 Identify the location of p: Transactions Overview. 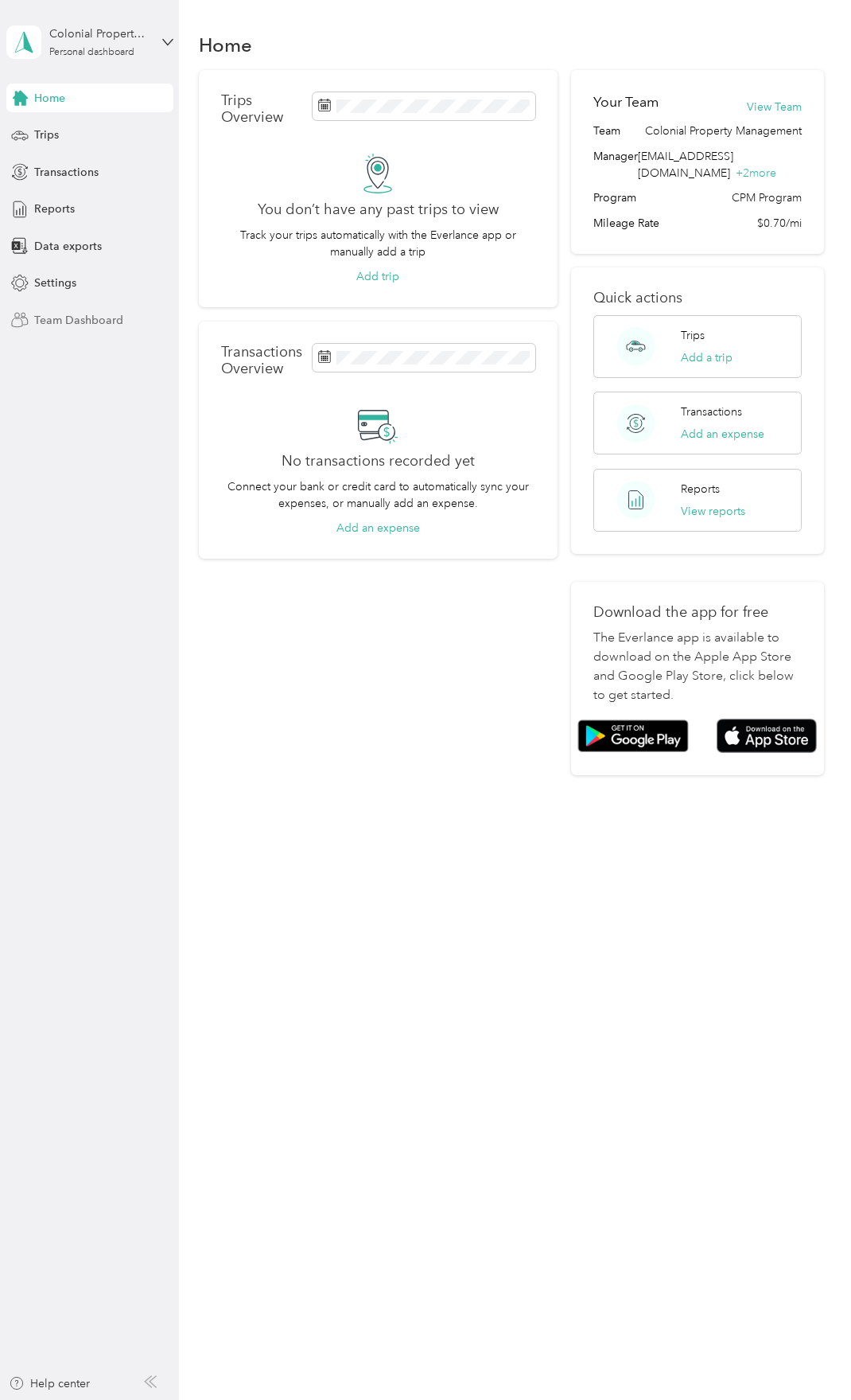
(262, 360).